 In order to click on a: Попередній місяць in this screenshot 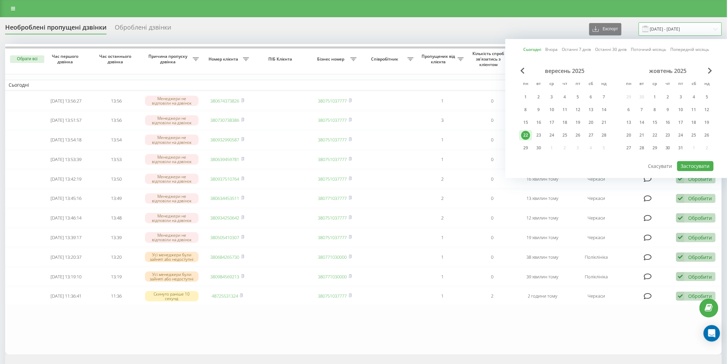, I will do `click(690, 50)`.